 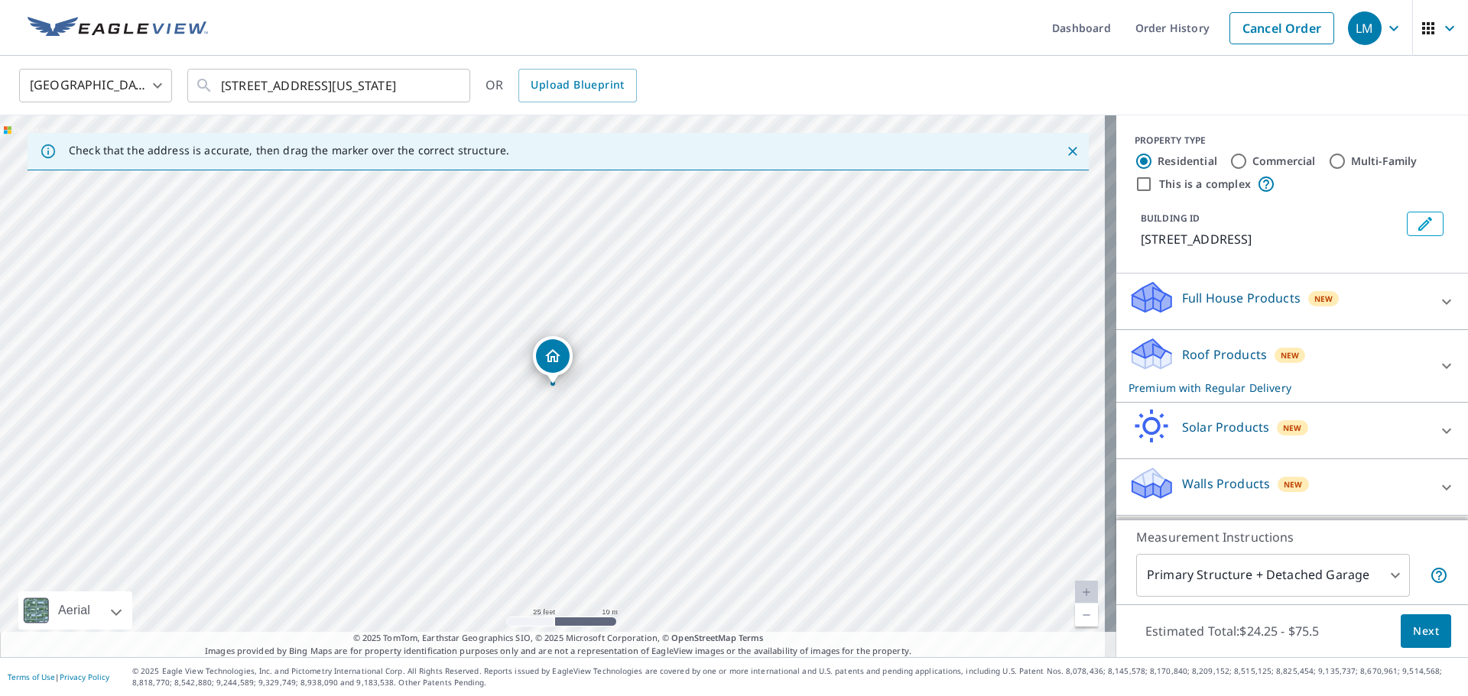 What do you see at coordinates (1205, 184) in the screenshot?
I see `label: This is a complex` at bounding box center [1205, 184].